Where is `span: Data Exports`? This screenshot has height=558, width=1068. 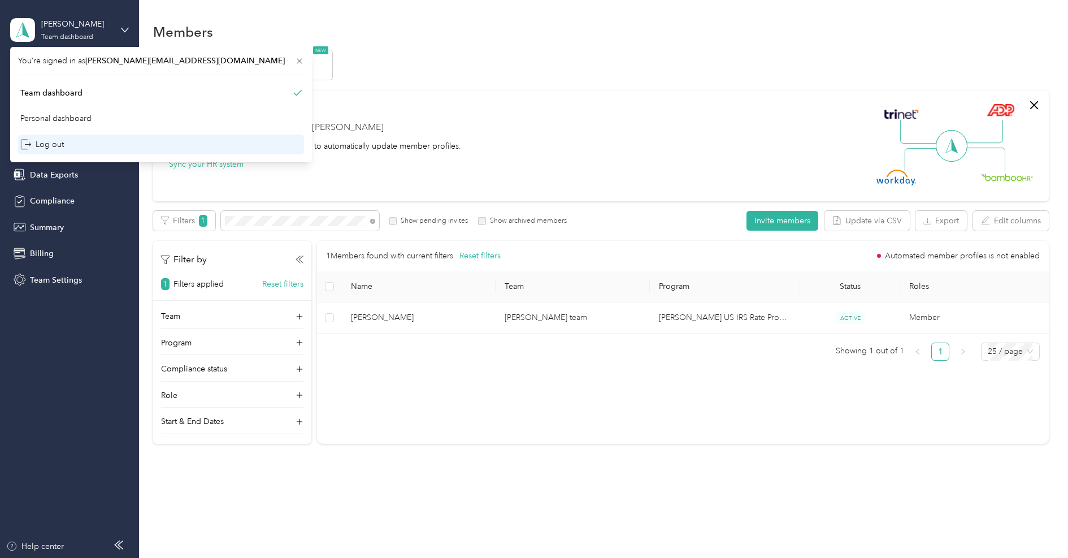 span: Data Exports is located at coordinates (54, 175).